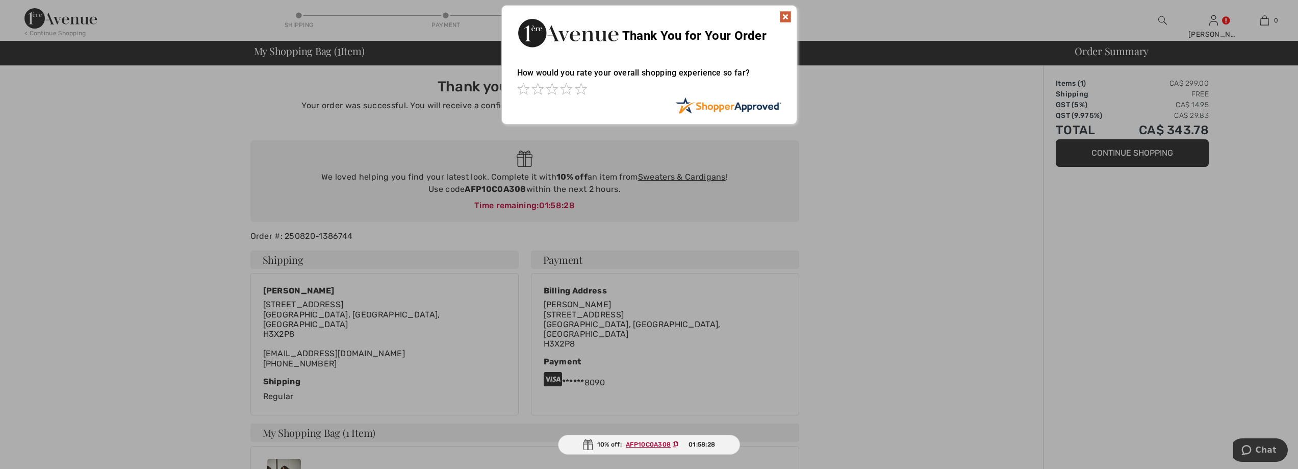  What do you see at coordinates (649, 444) in the screenshot?
I see `div: 10% off:` at bounding box center [649, 444].